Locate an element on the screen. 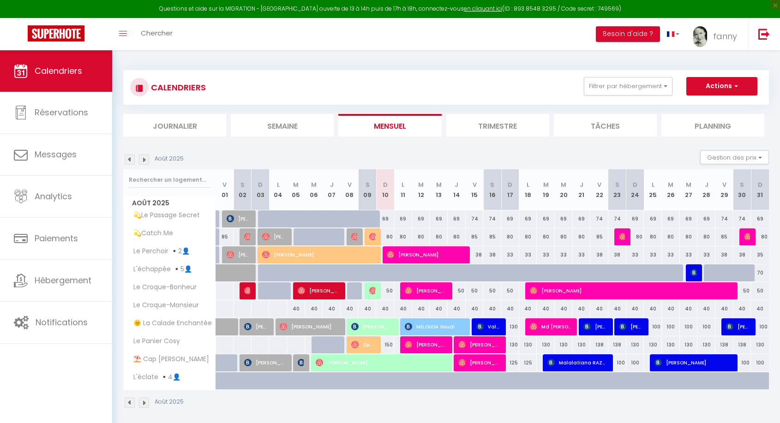 The height and width of the screenshot is (423, 780). span: Opale Sélection Savary is located at coordinates (363, 345).